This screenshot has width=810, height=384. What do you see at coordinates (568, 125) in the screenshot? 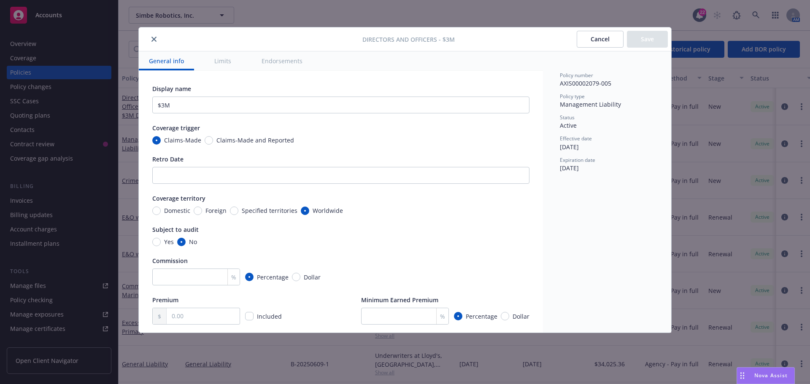
I see `span: Active` at bounding box center [568, 125].